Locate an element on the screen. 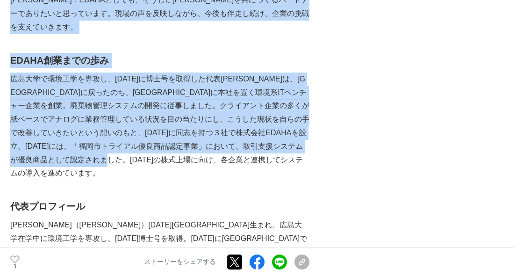 The height and width of the screenshot is (277, 516). p: 3 is located at coordinates (15, 266).